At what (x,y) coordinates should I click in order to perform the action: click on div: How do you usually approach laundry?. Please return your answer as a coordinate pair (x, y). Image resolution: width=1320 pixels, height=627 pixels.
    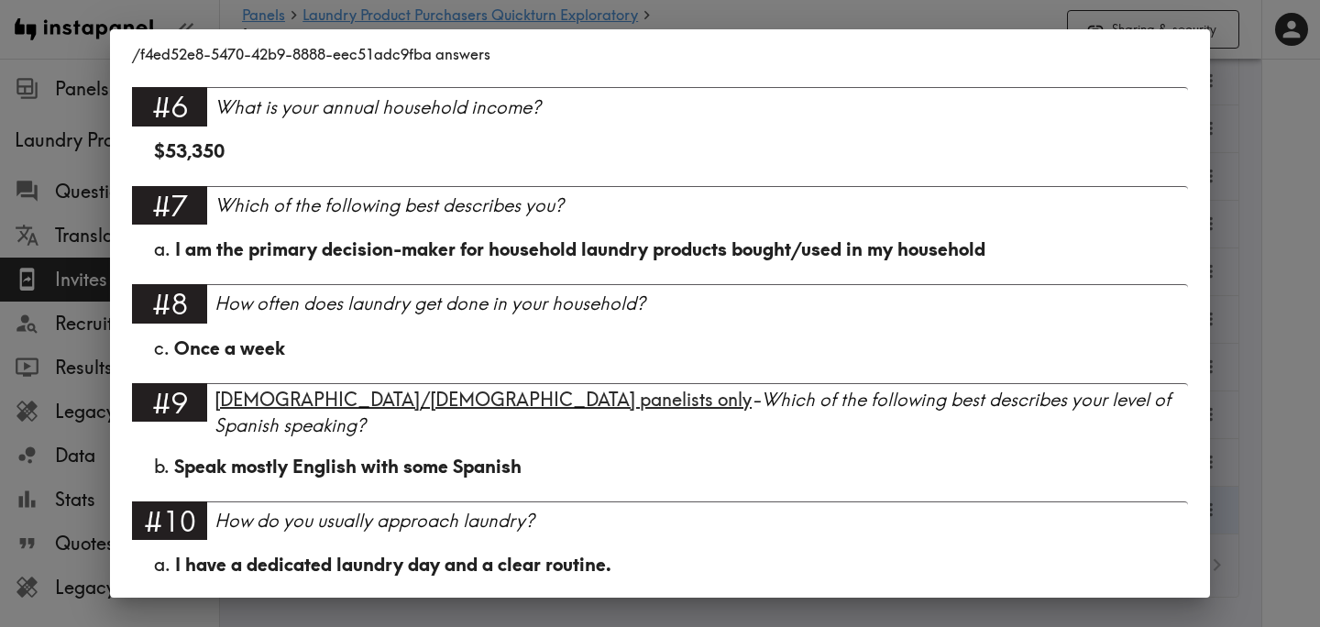
    Looking at the image, I should click on (701, 521).